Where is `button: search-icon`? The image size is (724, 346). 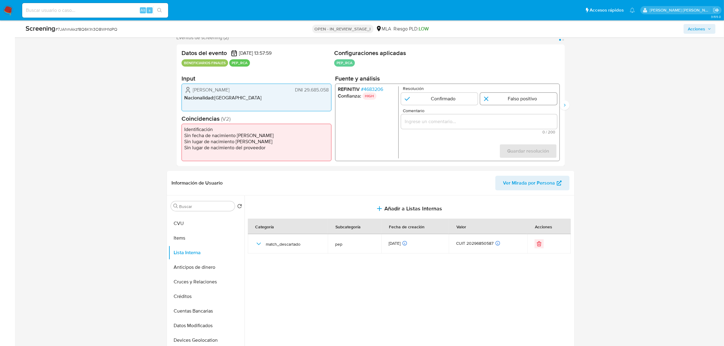 button: search-icon is located at coordinates (159, 10).